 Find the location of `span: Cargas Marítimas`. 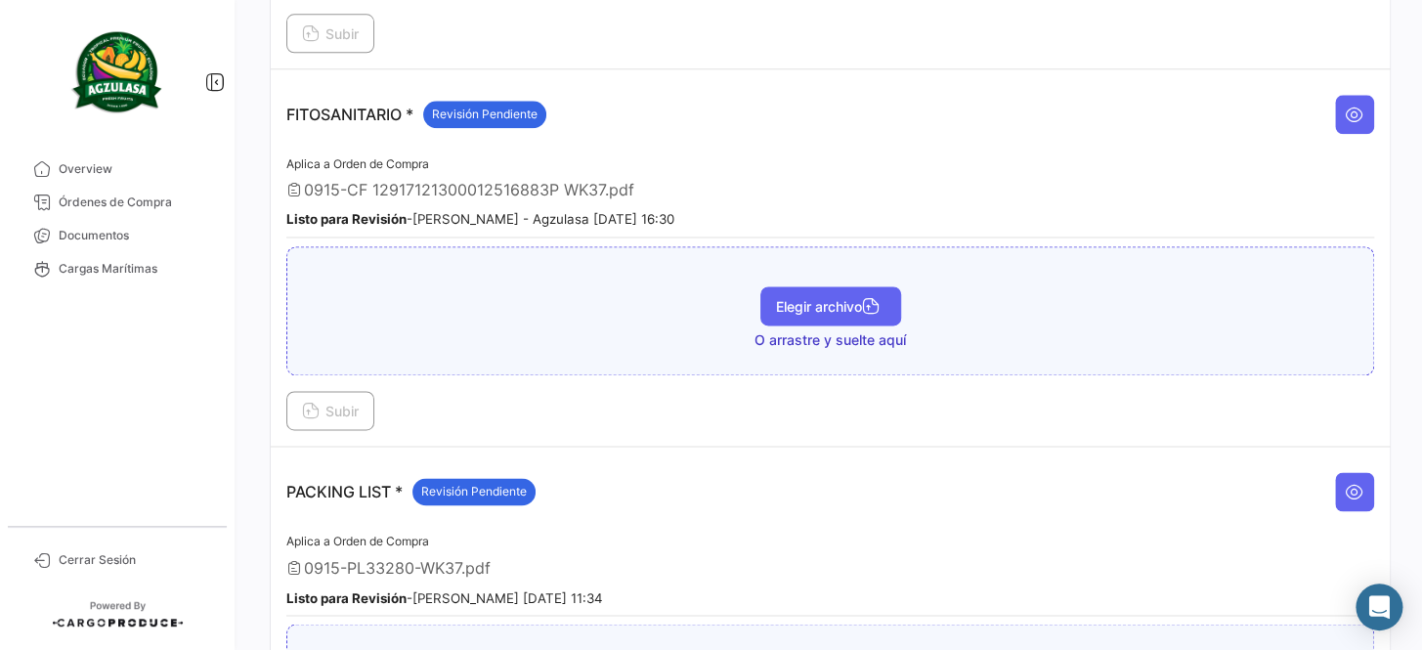

span: Cargas Marítimas is located at coordinates (135, 269).